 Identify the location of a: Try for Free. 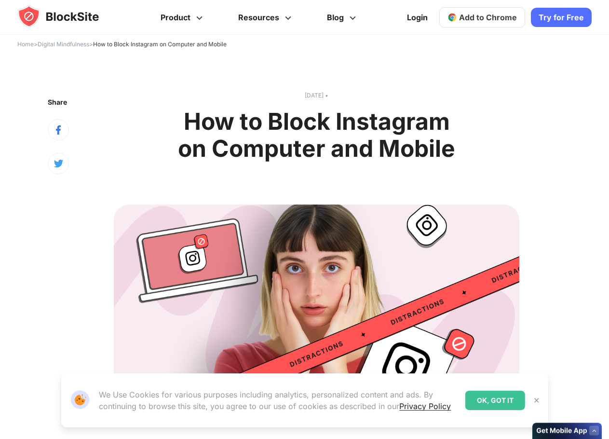
(561, 17).